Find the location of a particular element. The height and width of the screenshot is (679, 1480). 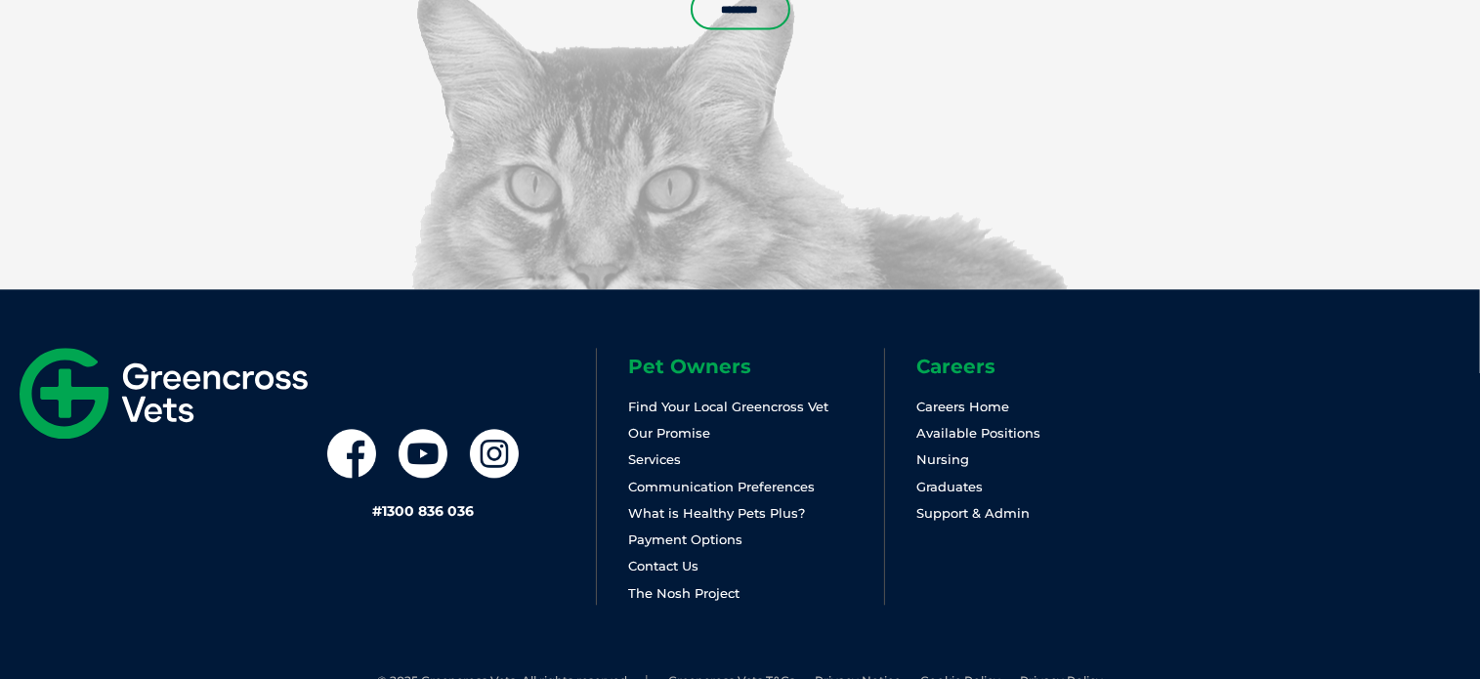

h6: Careers is located at coordinates (1045, 366).